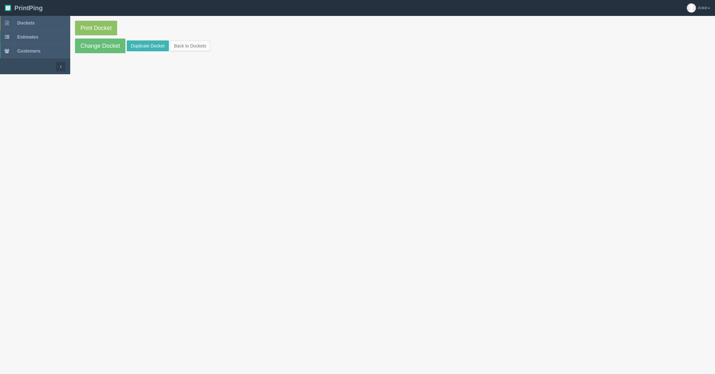 This screenshot has width=715, height=374. What do you see at coordinates (26, 23) in the screenshot?
I see `span: Dockets` at bounding box center [26, 23].